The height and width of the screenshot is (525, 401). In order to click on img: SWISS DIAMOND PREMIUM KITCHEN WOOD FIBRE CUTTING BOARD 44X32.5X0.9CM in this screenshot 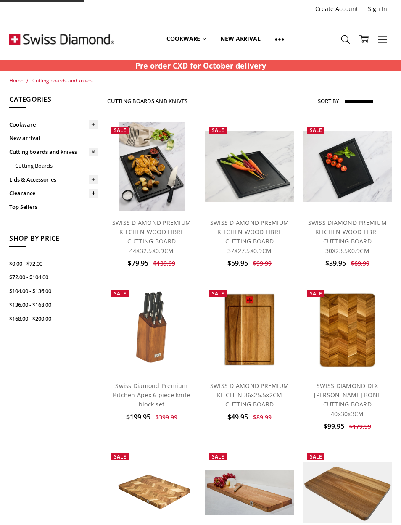, I will do `click(152, 167)`.